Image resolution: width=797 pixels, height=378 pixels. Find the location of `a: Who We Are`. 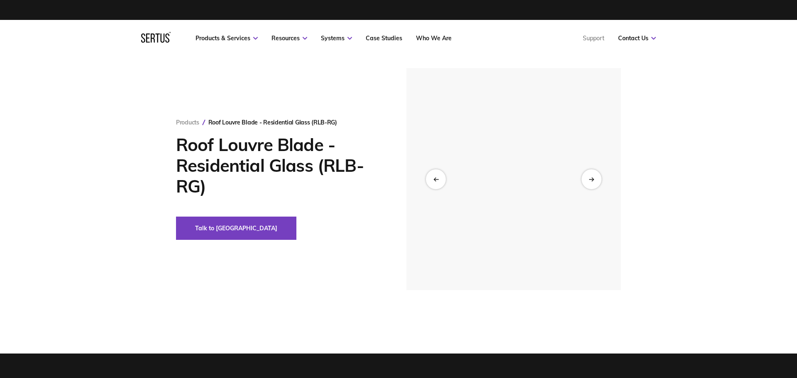

a: Who We Are is located at coordinates (434, 38).